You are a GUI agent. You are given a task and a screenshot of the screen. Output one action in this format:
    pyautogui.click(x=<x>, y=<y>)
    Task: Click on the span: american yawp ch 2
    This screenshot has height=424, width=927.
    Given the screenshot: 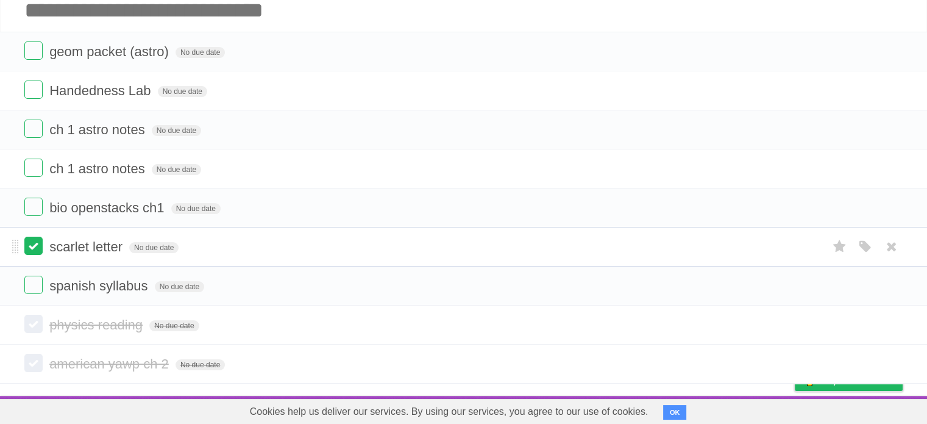 What is the action you would take?
    pyautogui.click(x=110, y=363)
    